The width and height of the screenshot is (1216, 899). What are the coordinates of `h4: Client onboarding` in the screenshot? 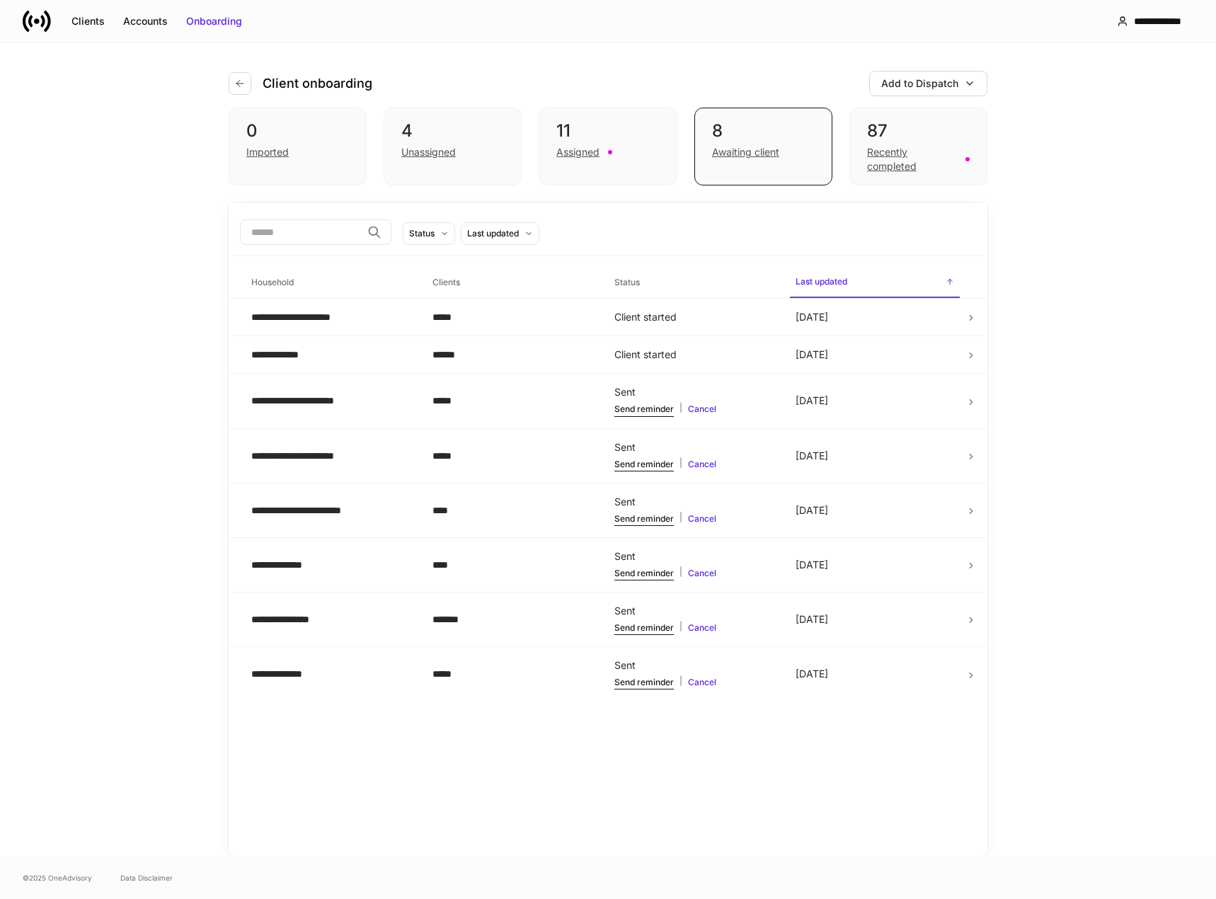 It's located at (317, 83).